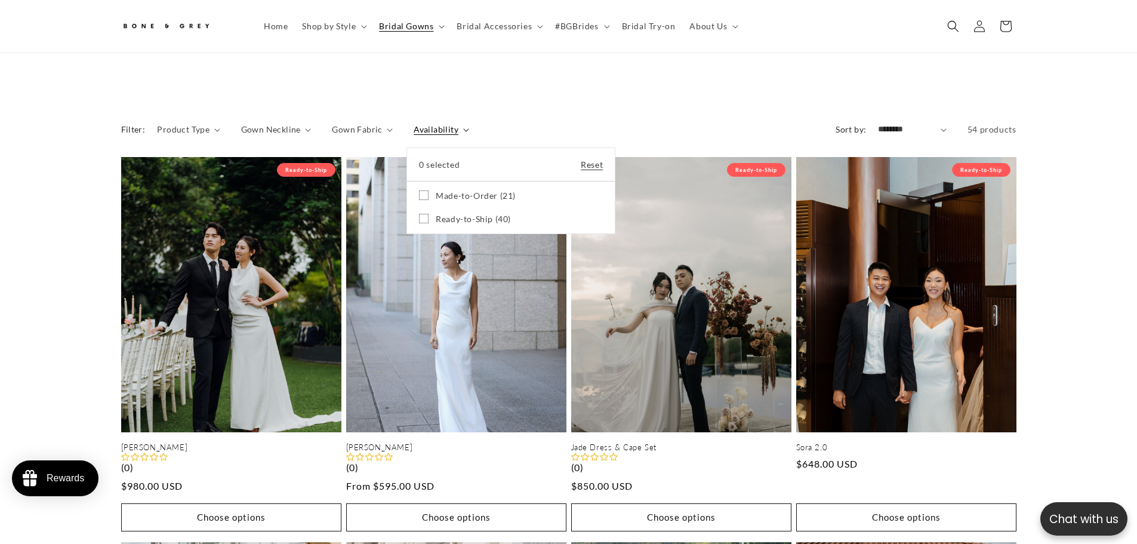 This screenshot has height=544, width=1137. Describe the element at coordinates (439, 164) in the screenshot. I see `span: 0 selected` at that location.